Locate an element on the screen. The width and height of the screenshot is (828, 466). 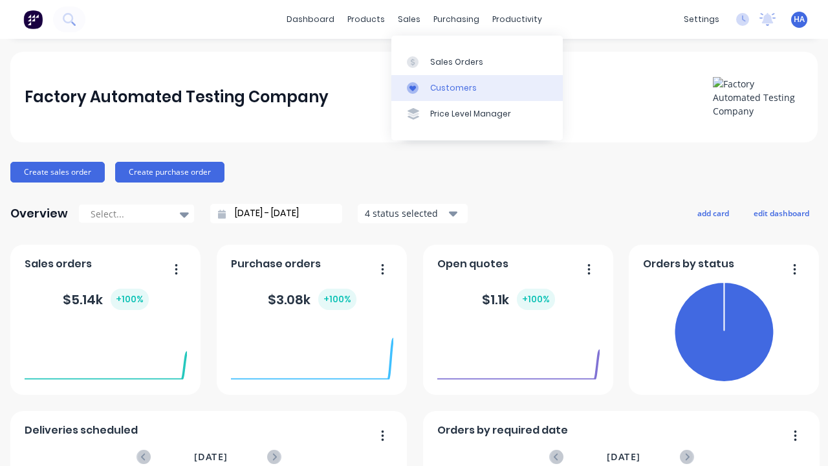
div: productivity is located at coordinates (517, 19).